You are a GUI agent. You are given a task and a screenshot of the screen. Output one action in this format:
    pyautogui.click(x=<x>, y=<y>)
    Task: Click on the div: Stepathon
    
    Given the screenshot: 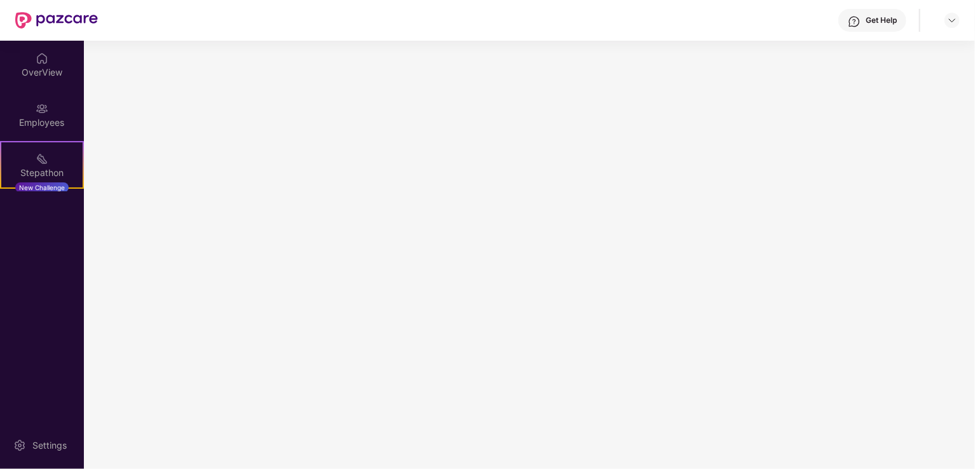 What is the action you would take?
    pyautogui.click(x=42, y=173)
    